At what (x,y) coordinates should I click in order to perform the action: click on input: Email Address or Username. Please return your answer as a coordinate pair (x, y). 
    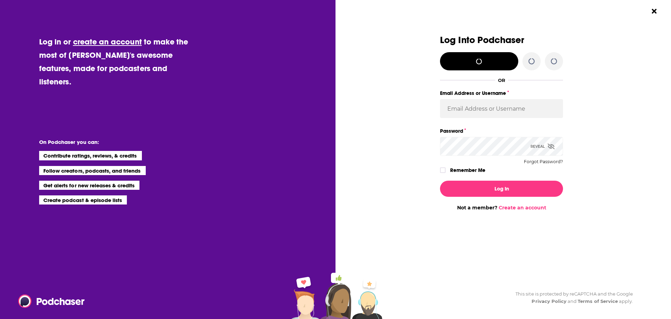
    Looking at the image, I should click on (502, 108).